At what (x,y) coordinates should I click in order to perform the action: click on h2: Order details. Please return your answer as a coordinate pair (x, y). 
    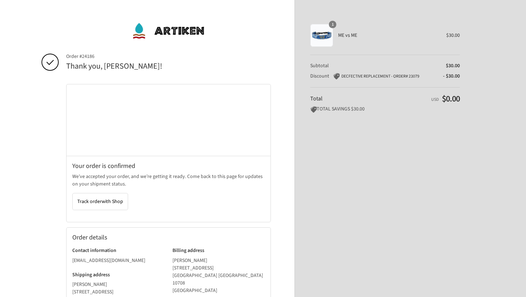
    Looking at the image, I should click on (120, 238).